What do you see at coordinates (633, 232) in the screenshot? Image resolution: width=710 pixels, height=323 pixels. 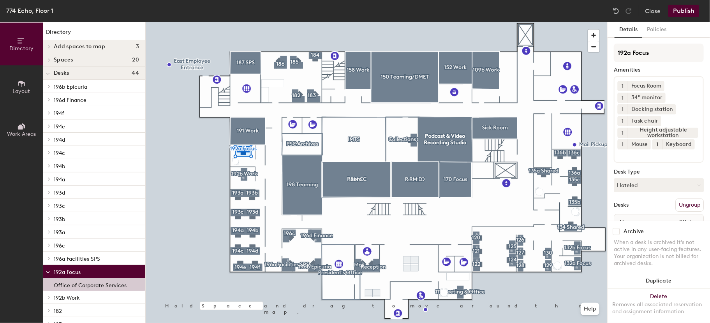 I see `div: Archive` at bounding box center [633, 232].